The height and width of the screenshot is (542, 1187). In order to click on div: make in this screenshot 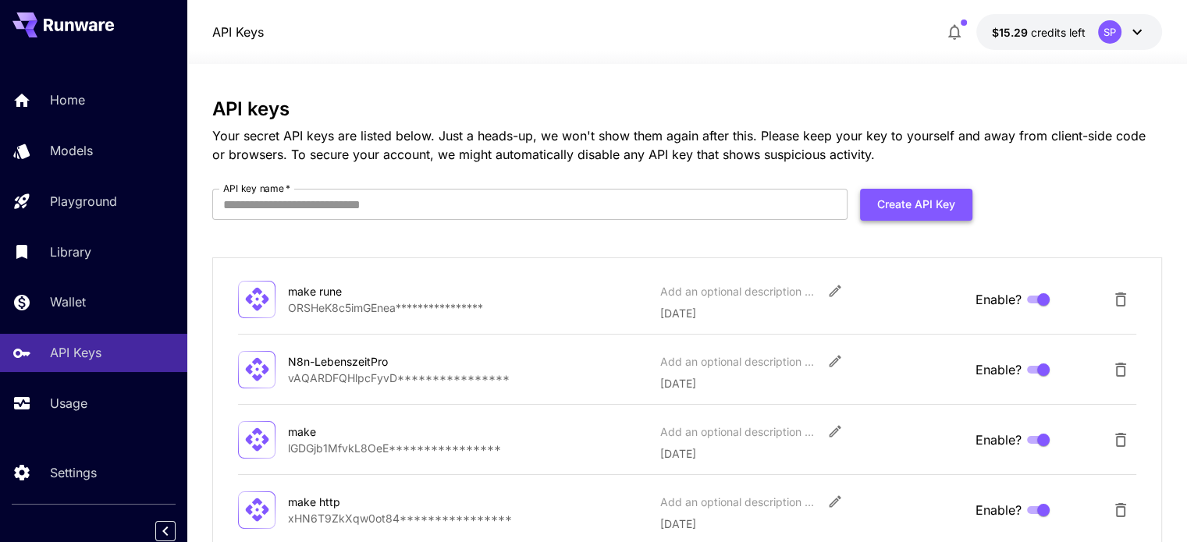, I will do `click(366, 431)`.